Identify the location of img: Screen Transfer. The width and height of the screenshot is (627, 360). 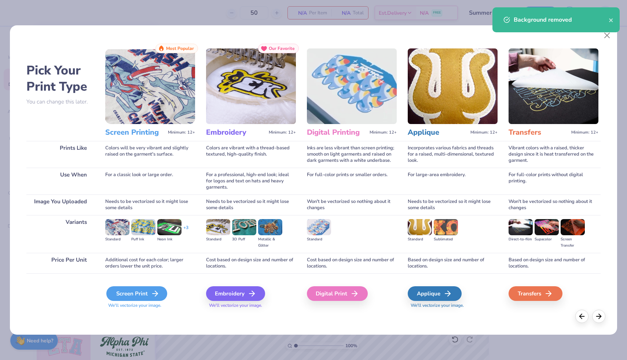
(573, 227).